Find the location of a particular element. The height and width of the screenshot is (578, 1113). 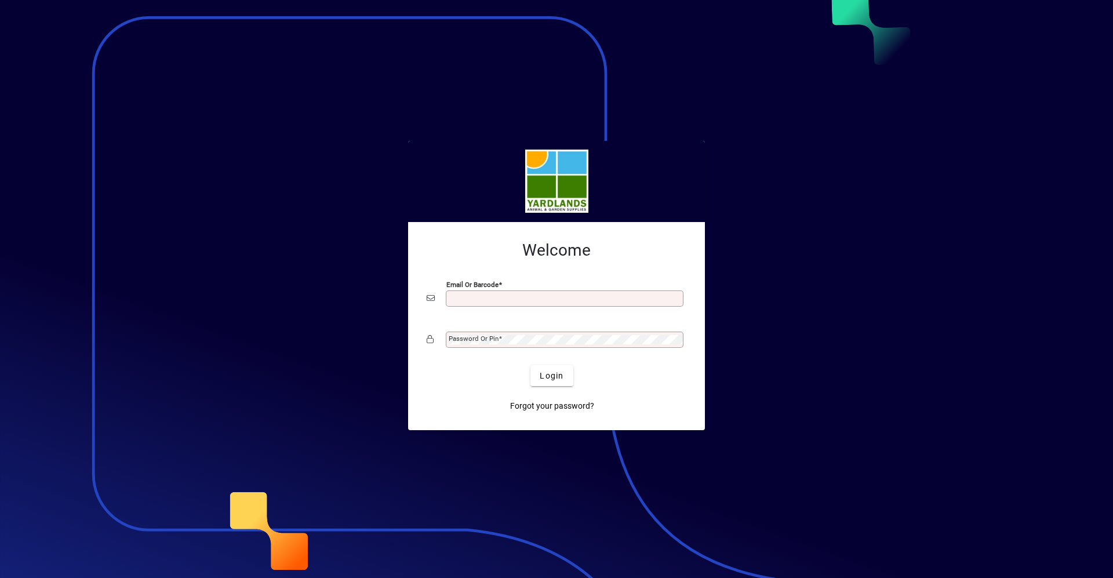

span: Forgot your password? is located at coordinates (552, 406).